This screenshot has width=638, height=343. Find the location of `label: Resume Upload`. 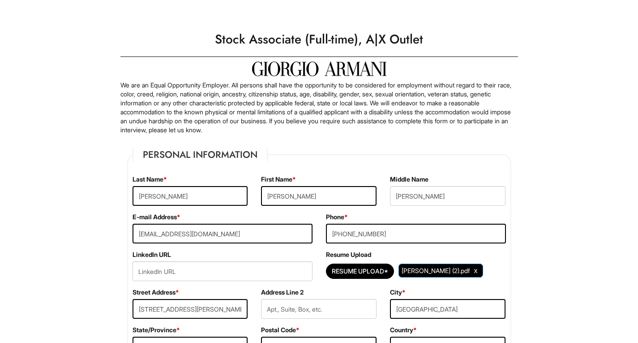

label: Resume Upload is located at coordinates (348, 254).